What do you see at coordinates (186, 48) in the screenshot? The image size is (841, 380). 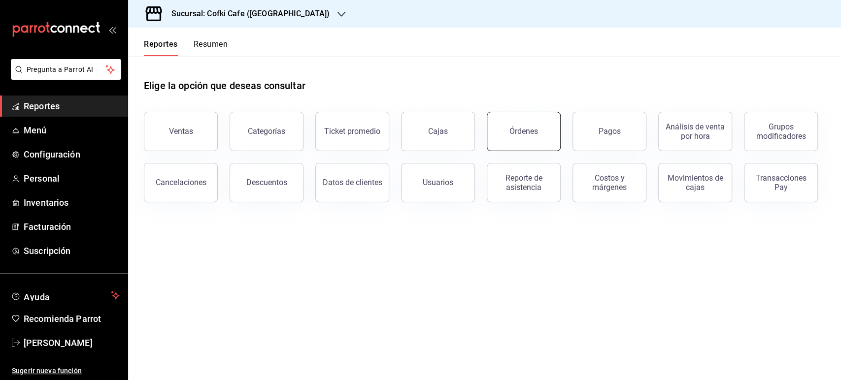 I see `div: navigation tabs` at bounding box center [186, 48].